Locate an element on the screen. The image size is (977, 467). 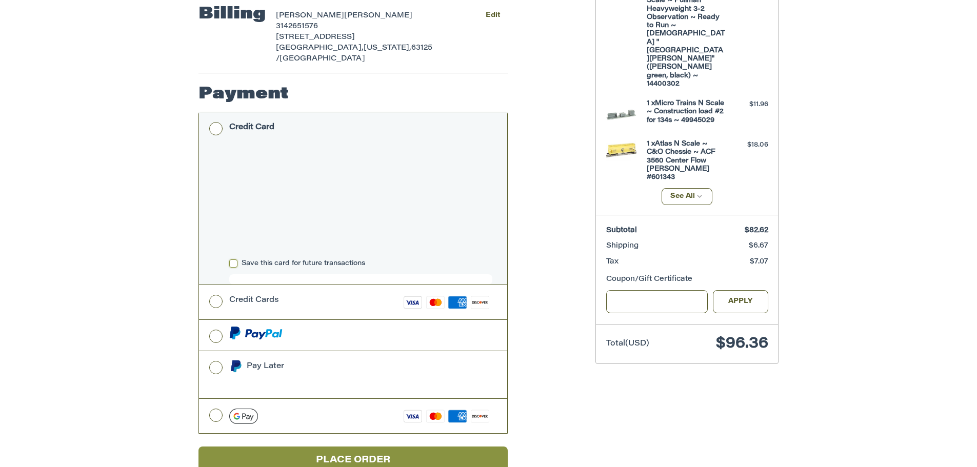
span: Subtotal is located at coordinates (622, 231).